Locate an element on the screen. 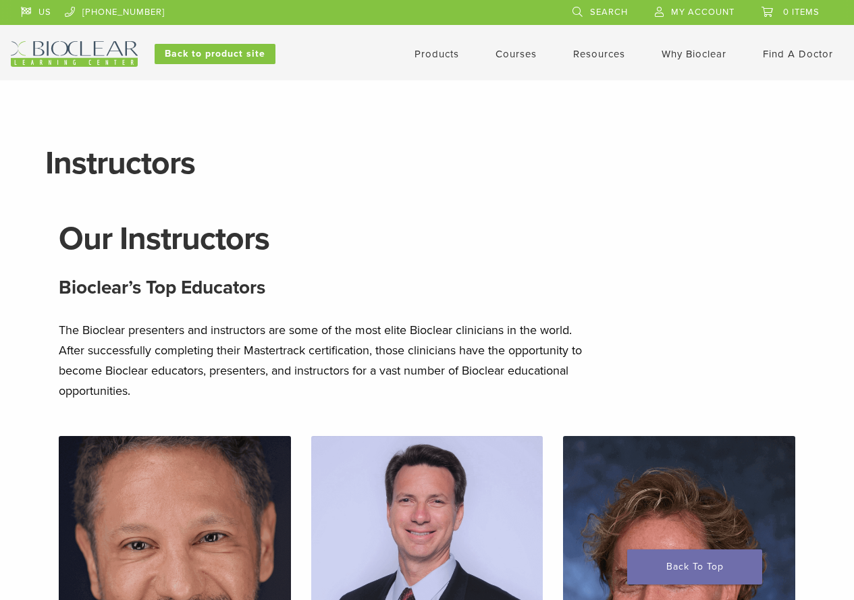  span: 0 items is located at coordinates (801, 12).